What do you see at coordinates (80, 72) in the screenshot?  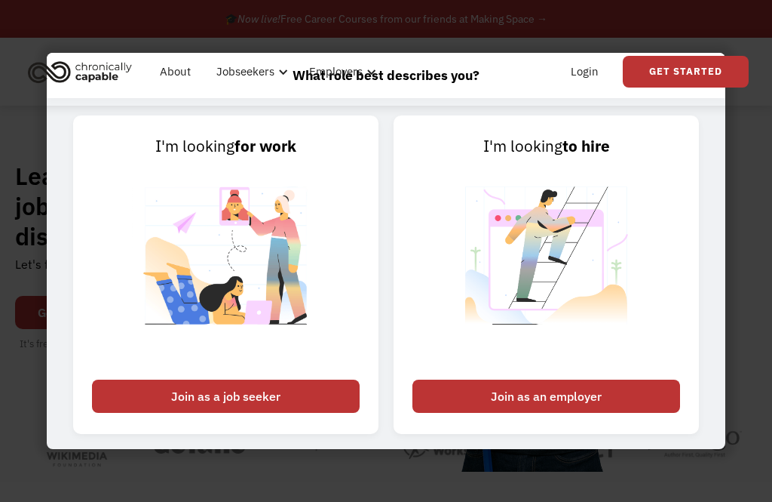 I see `img: Chronically Capable logo` at bounding box center [80, 72].